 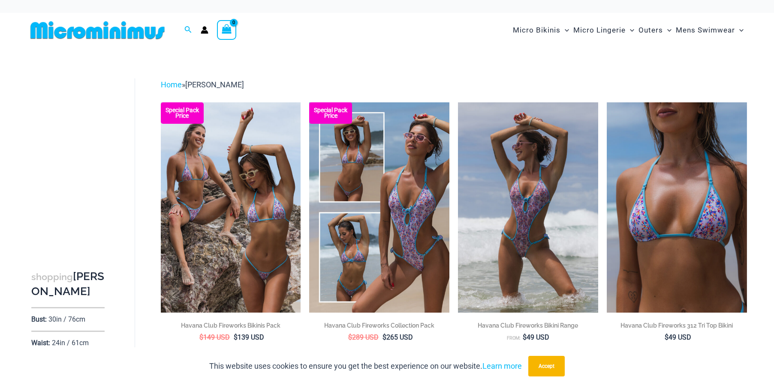 What do you see at coordinates (231, 208) in the screenshot?
I see `a: Bikini Pack Havana Club Fireworks 312 Tri Top 451 Thong 05Havana Club Fireworks 312 Tri Top 451 T...` at bounding box center [231, 208].